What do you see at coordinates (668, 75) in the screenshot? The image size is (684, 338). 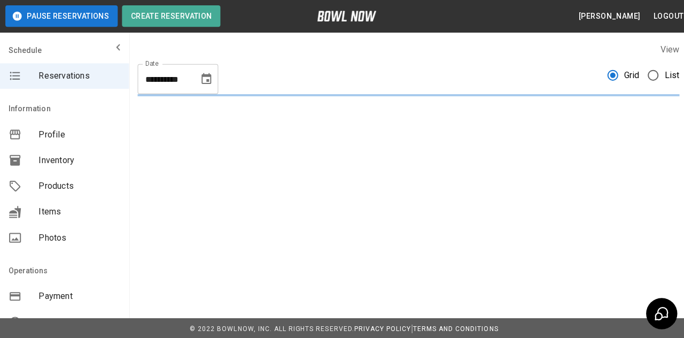 I see `span: List` at bounding box center [668, 75].